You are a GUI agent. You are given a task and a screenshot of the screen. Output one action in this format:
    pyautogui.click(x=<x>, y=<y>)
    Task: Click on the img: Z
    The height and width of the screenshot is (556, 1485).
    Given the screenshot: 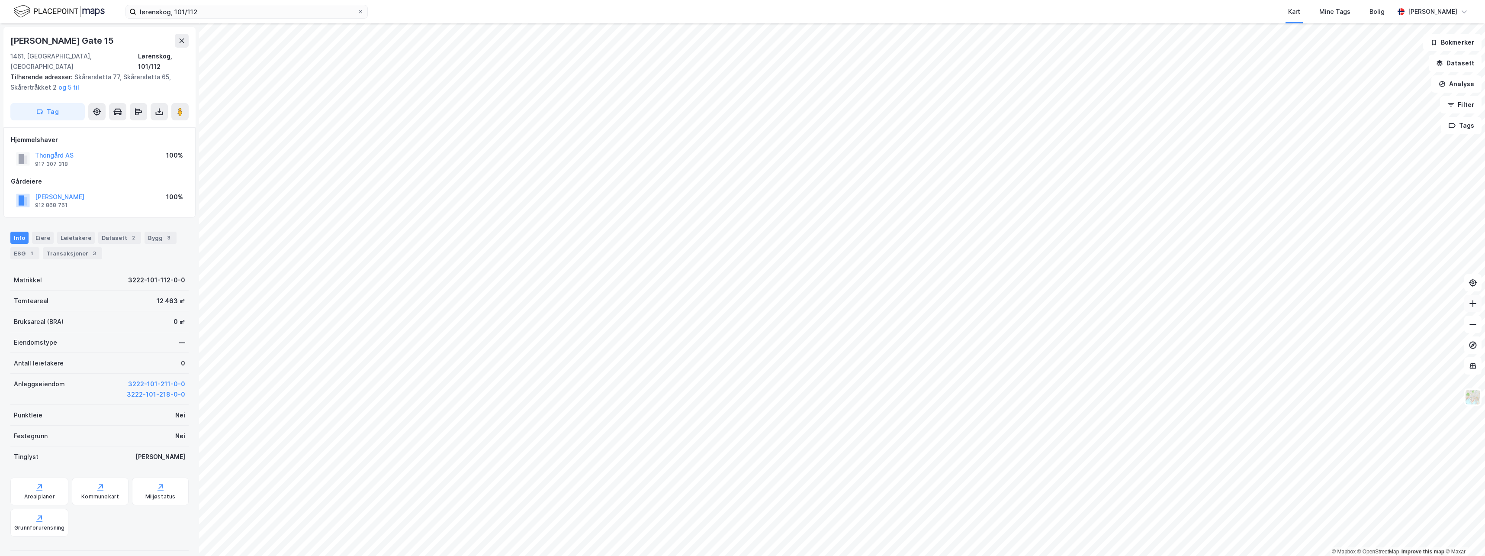 What is the action you would take?
    pyautogui.click(x=1473, y=397)
    